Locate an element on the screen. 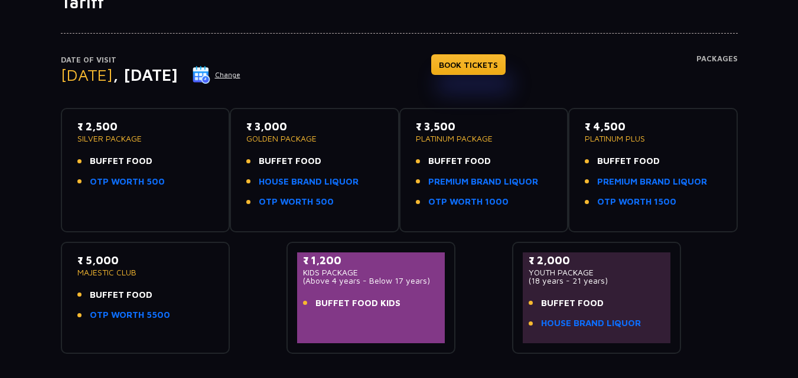 Image resolution: width=798 pixels, height=378 pixels. a: OTP WORTH 1500 is located at coordinates (636, 202).